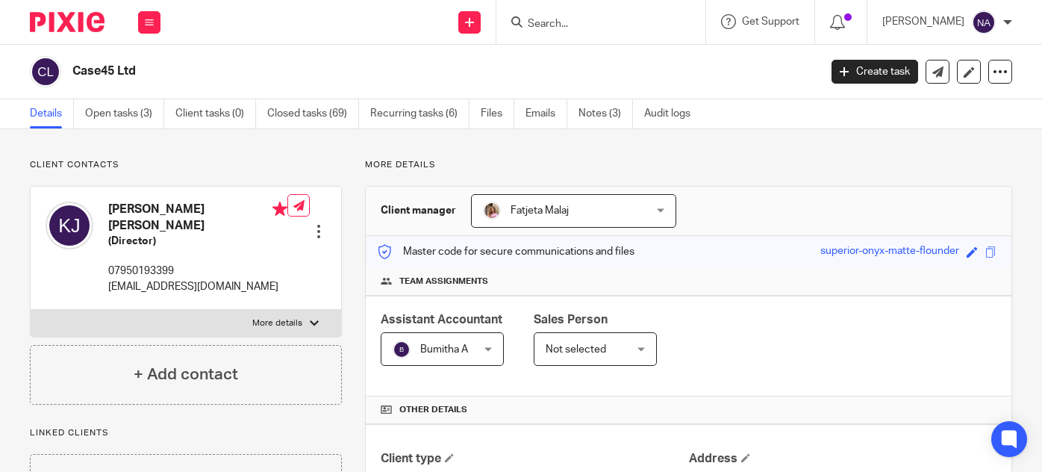 The width and height of the screenshot is (1042, 472). I want to click on p: Linked clients, so click(186, 433).